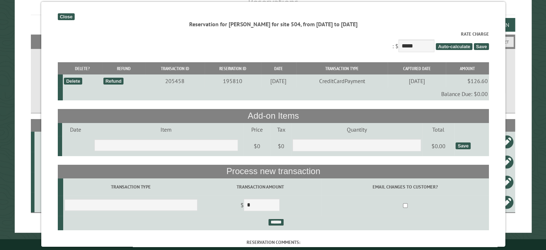  I want to click on th: Refund, so click(124, 68).